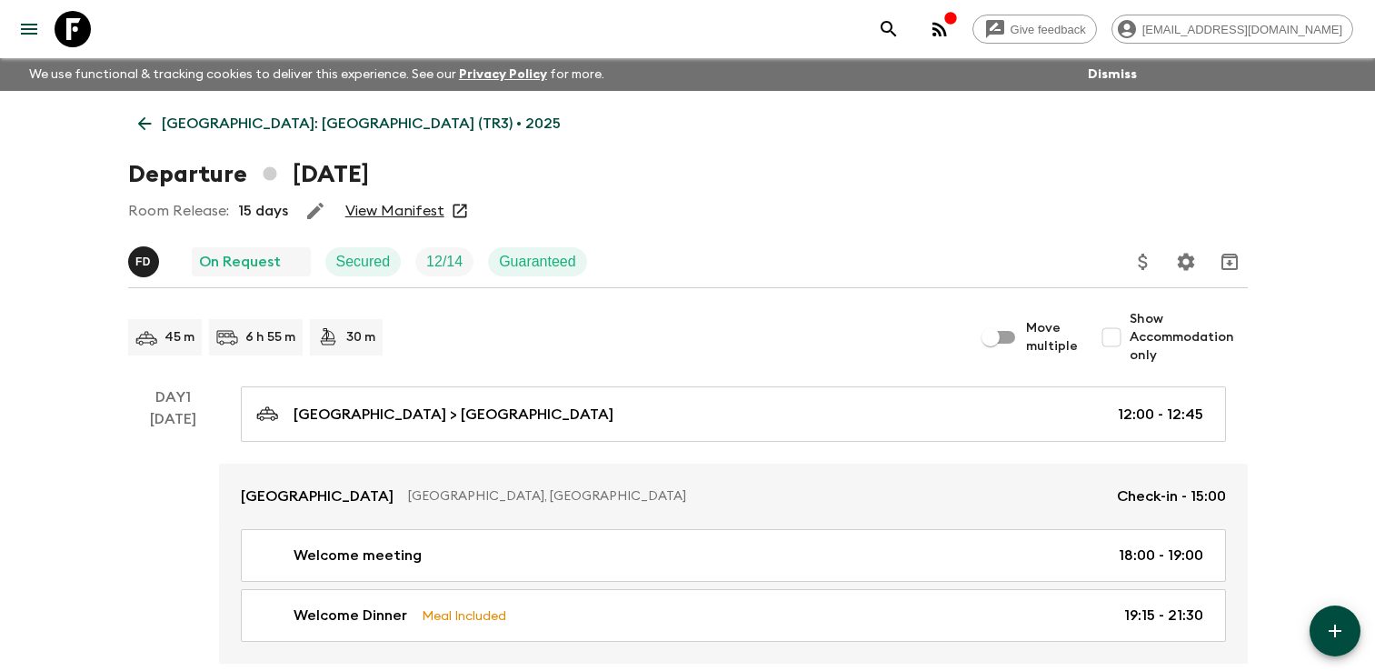 The image size is (1375, 671). Describe the element at coordinates (174, 397) in the screenshot. I see `p: Day 1` at that location.